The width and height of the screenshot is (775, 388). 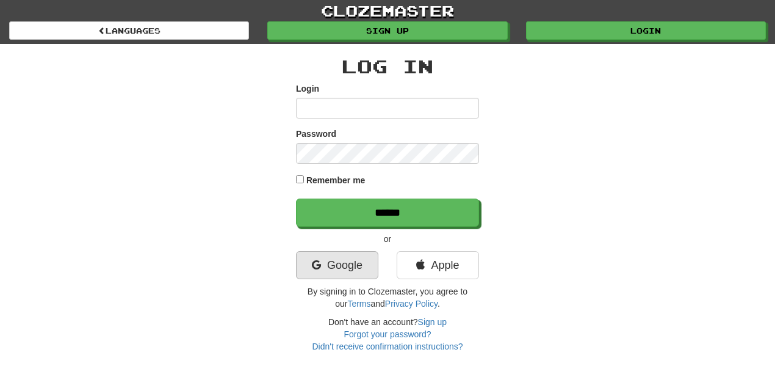 What do you see at coordinates (308, 89) in the screenshot?
I see `label: Login` at bounding box center [308, 89].